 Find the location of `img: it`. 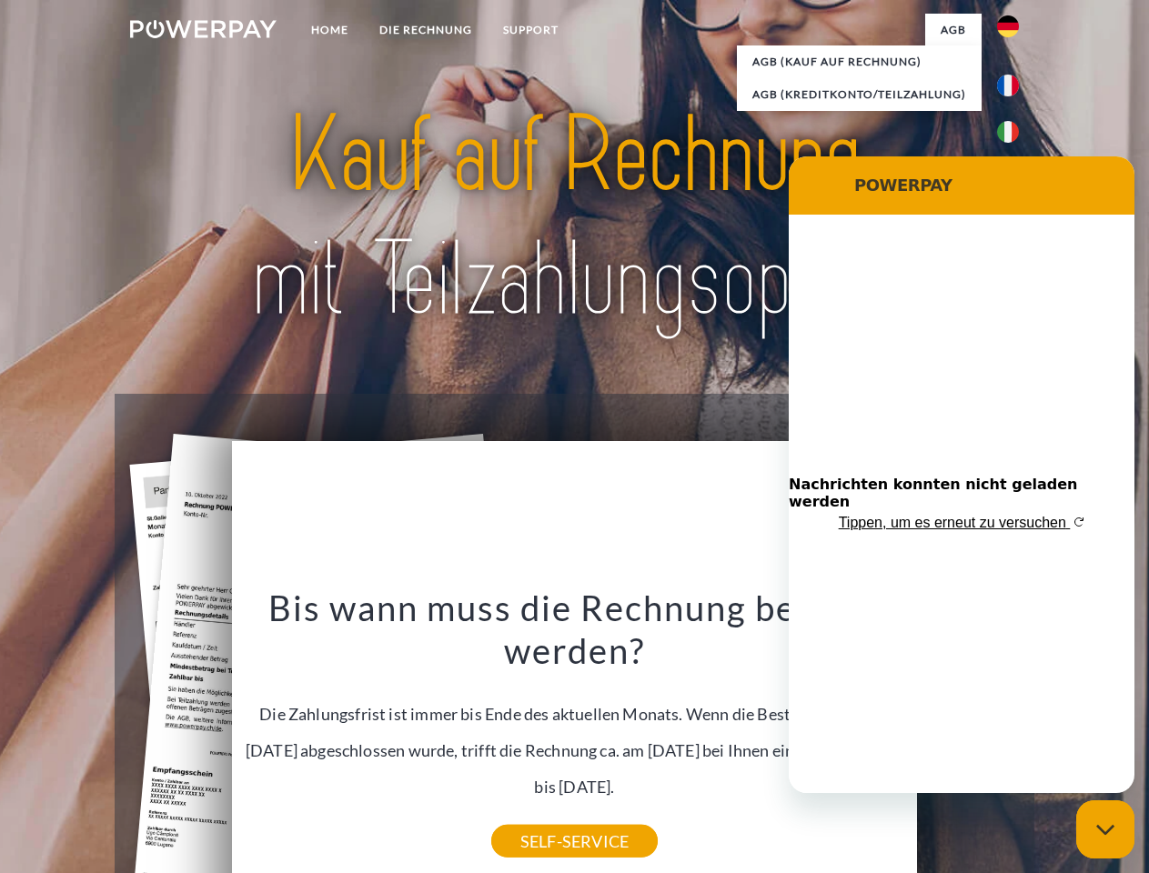

img: it is located at coordinates (1008, 132).